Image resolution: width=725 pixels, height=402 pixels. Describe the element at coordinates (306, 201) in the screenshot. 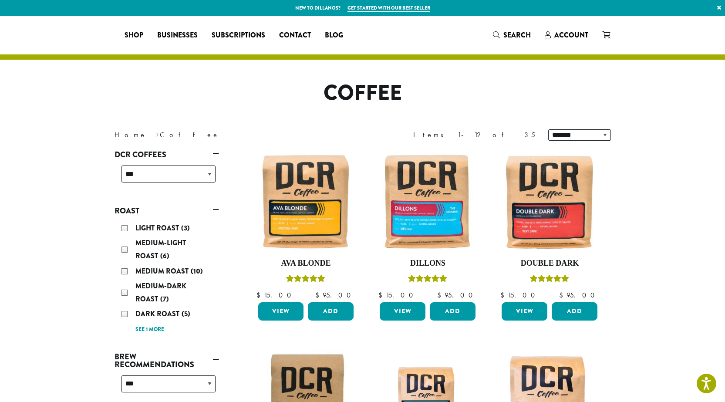

I see `img: Ava-Blonde-12oz-1-300x300.jpg` at that location.